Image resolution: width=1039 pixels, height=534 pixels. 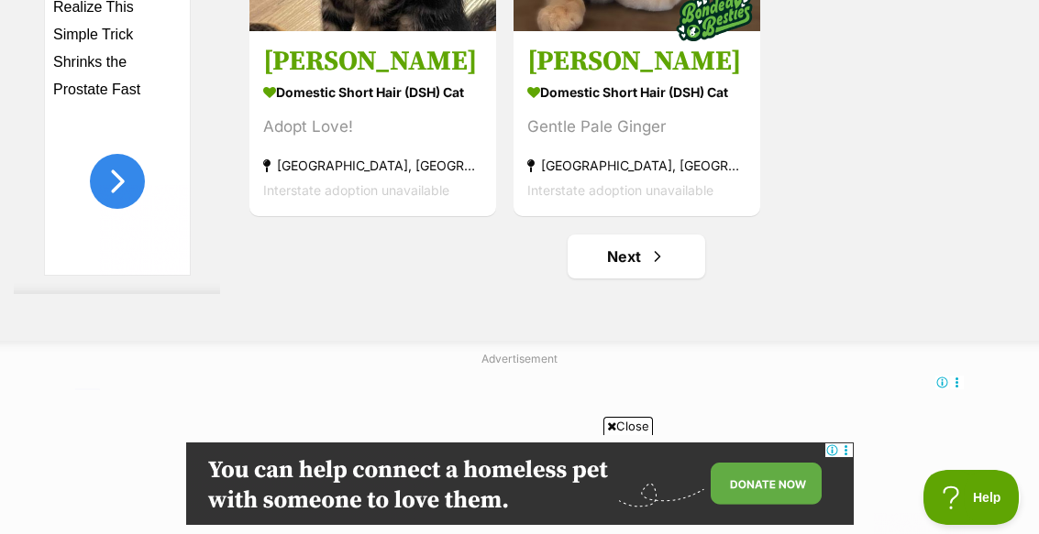 I want to click on span: Close, so click(x=628, y=426).